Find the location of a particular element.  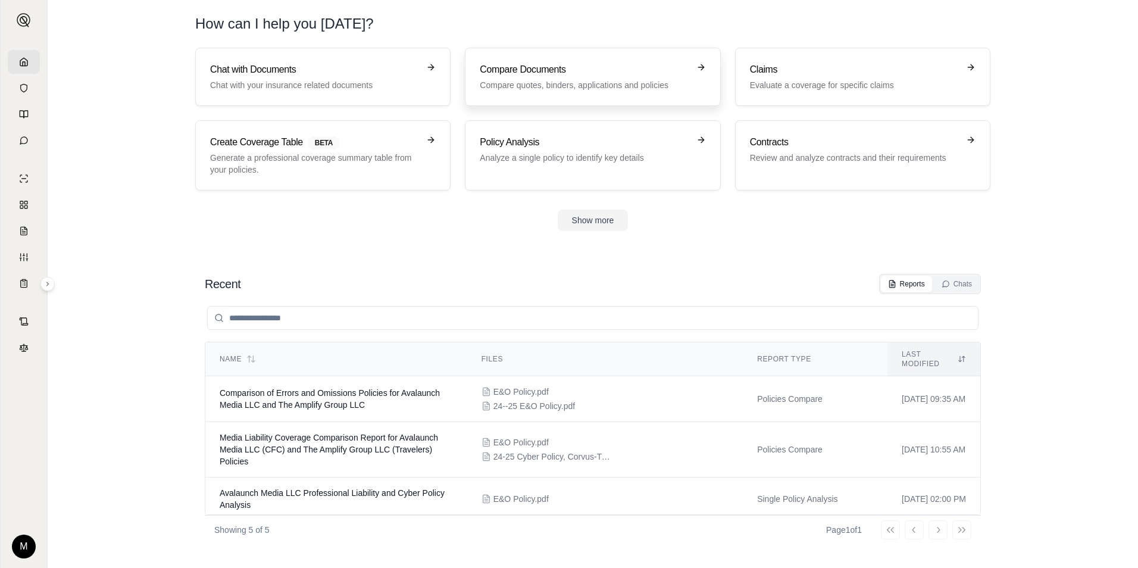

button: Chats is located at coordinates (957, 284).